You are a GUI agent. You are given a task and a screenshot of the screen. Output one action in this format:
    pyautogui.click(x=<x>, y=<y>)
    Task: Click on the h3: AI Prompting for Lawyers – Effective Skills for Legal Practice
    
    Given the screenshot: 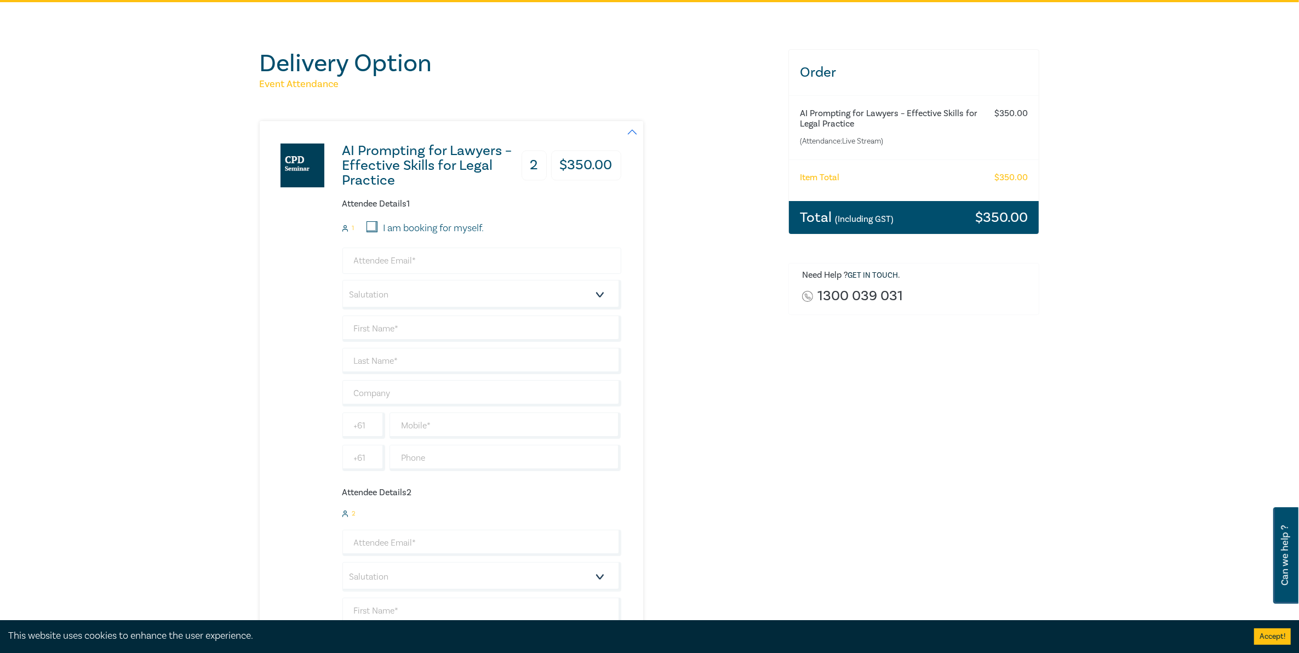 What is the action you would take?
    pyautogui.click(x=432, y=165)
    